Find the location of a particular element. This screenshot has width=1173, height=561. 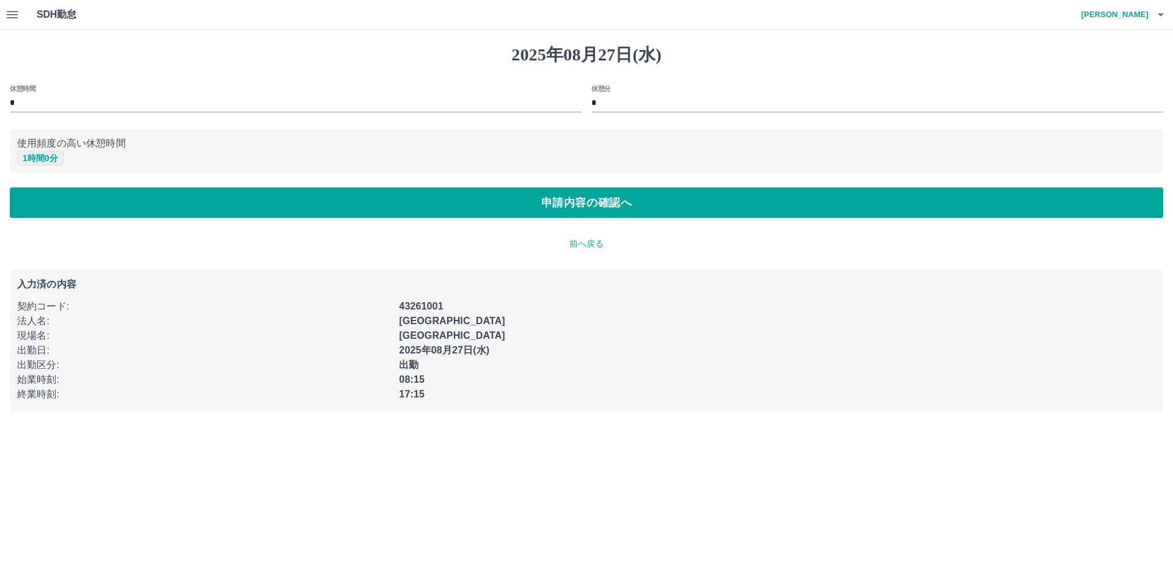

p: 現場名 : is located at coordinates (204, 336).